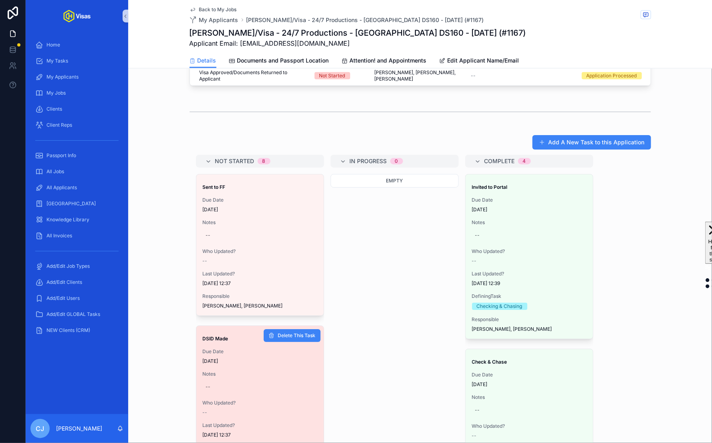  Describe the element at coordinates (77, 61) in the screenshot. I see `a: My Tasks` at that location.